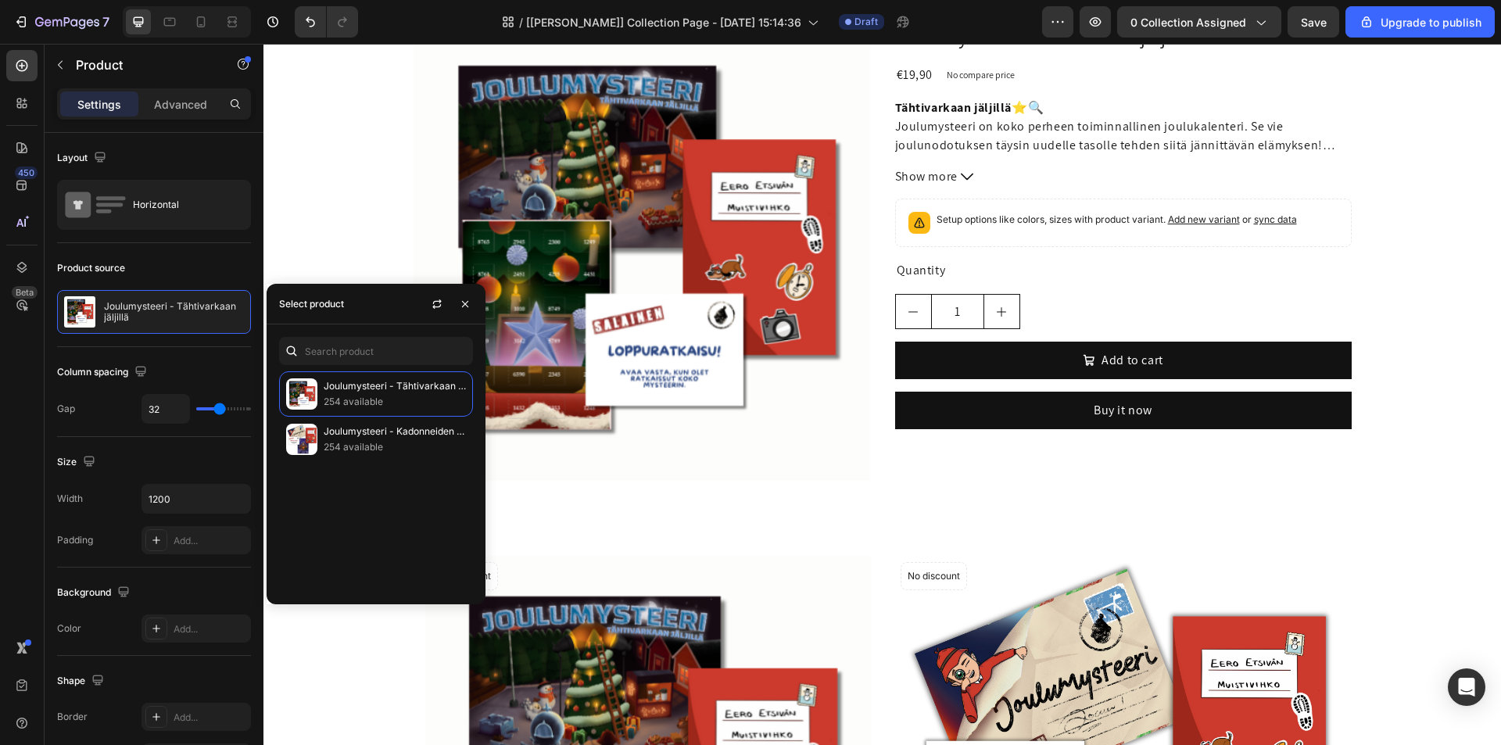  What do you see at coordinates (103, 372) in the screenshot?
I see `div: Column spacing` at bounding box center [103, 372].